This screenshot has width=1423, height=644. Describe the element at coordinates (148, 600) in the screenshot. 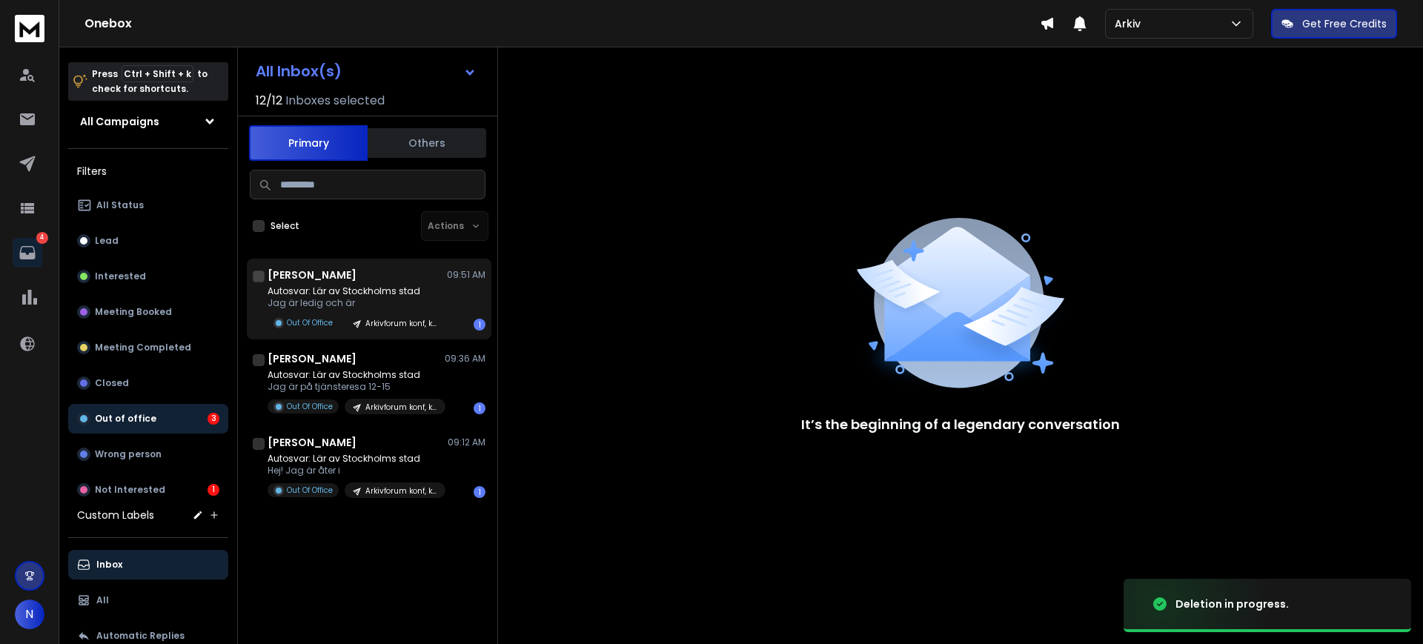

I see `button: All` at that location.